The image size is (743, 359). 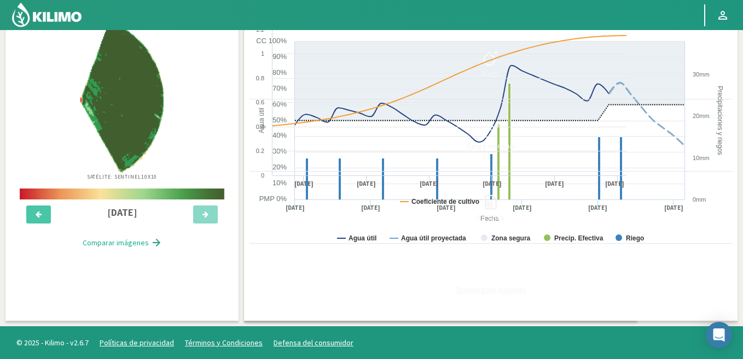 I want to click on text: 0.8, so click(x=260, y=78).